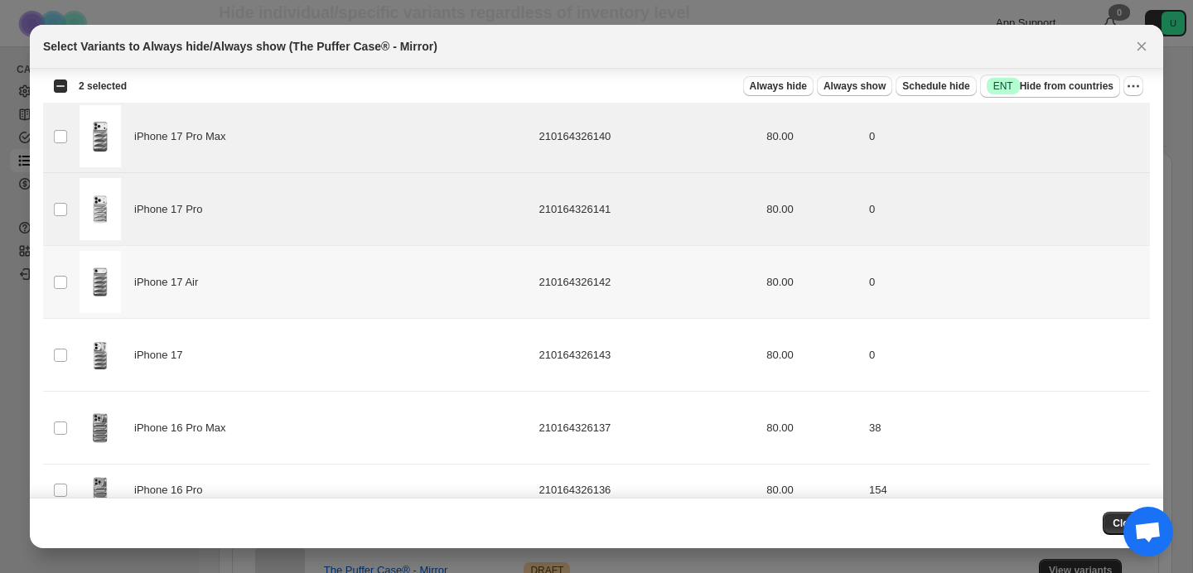 This screenshot has width=1193, height=573. I want to click on img: 17_Pro_Max_Mirror-1_Puffer_2025-Aug-17.png, so click(100, 136).